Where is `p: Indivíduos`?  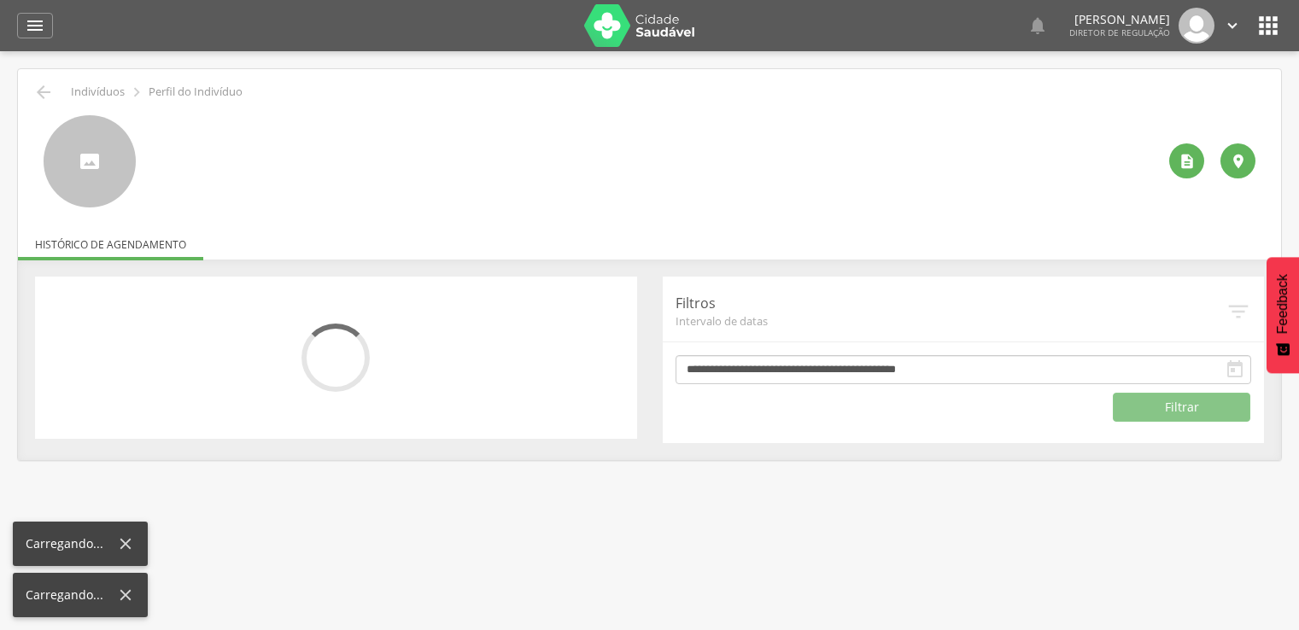 p: Indivíduos is located at coordinates (97, 92).